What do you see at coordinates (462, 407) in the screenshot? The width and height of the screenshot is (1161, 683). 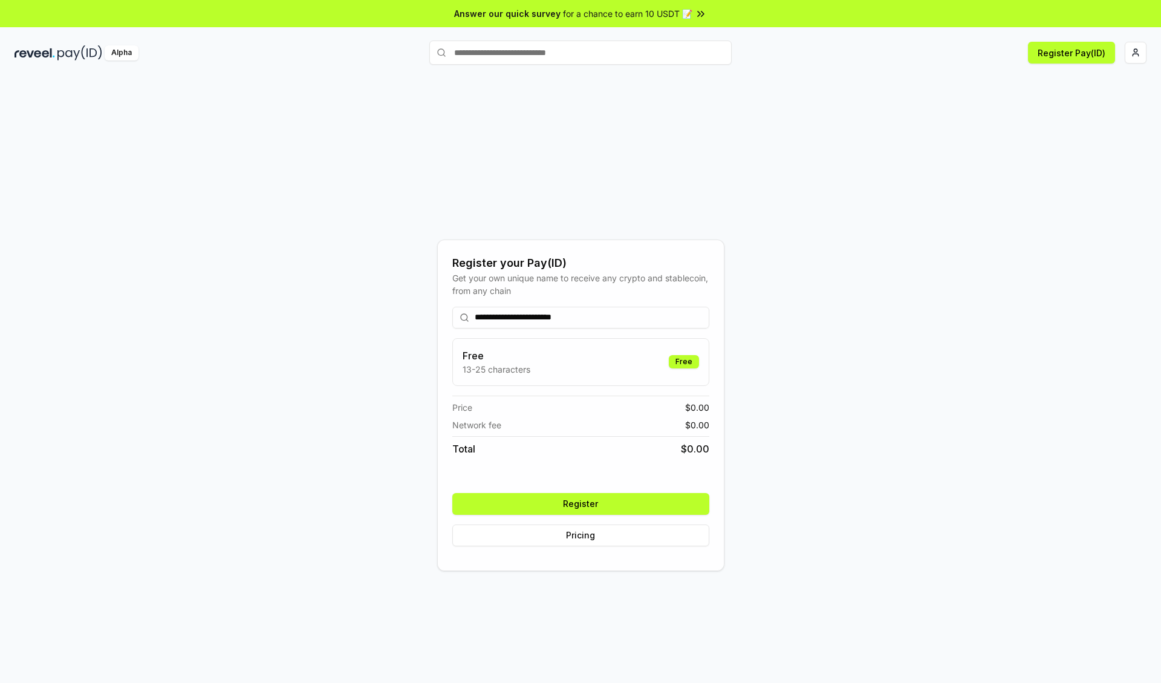 I see `span: Price` at bounding box center [462, 407].